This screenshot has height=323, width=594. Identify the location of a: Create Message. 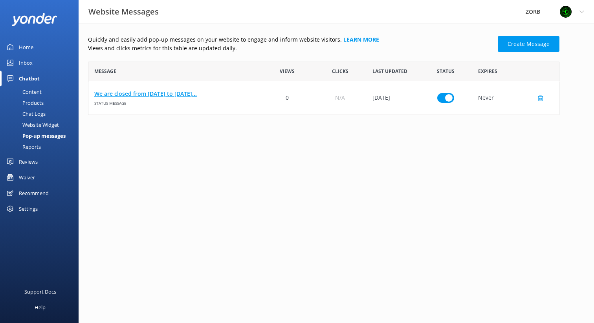
(528, 44).